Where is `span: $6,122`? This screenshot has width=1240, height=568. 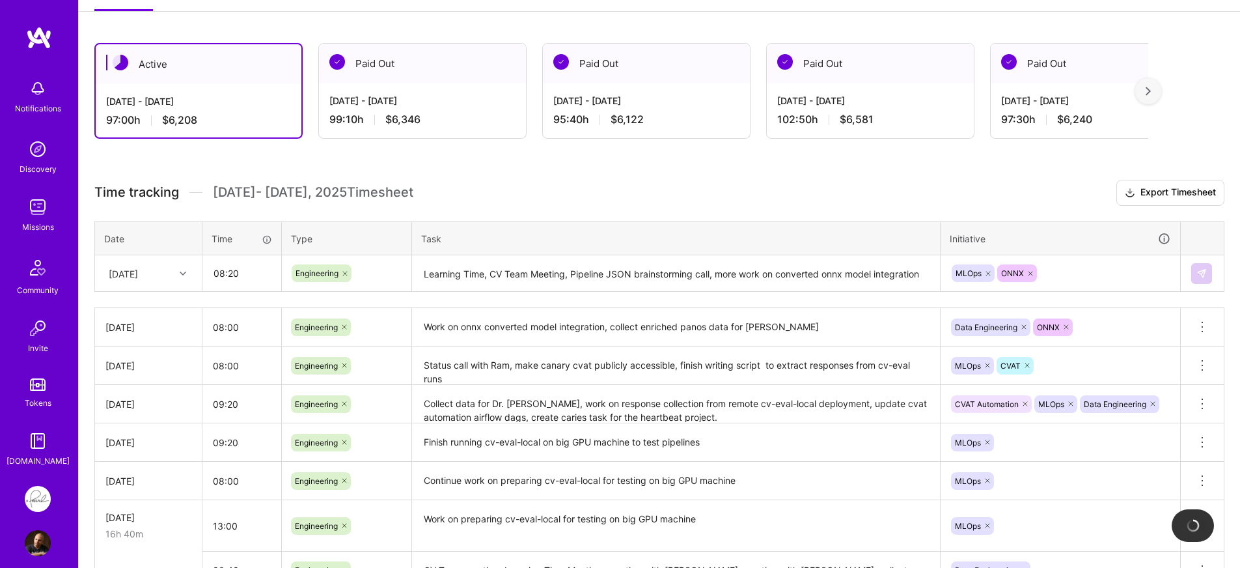
span: $6,122 is located at coordinates (627, 119).